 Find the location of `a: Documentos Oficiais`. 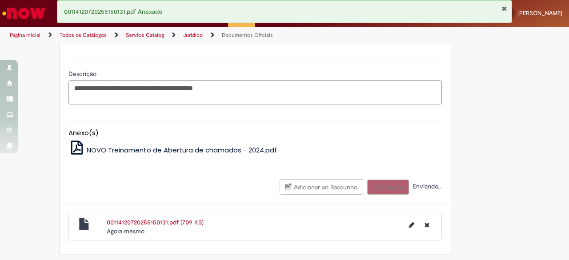

a: Documentos Oficiais is located at coordinates (247, 35).